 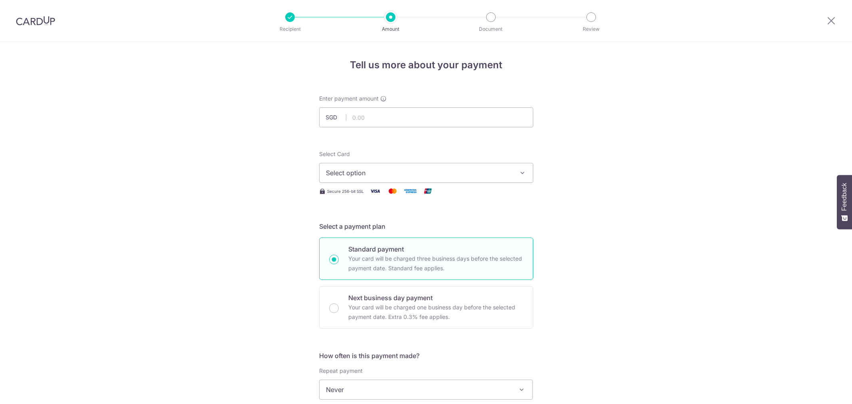 What do you see at coordinates (426, 65) in the screenshot?
I see `h4: Tell us more about your payment` at bounding box center [426, 65].